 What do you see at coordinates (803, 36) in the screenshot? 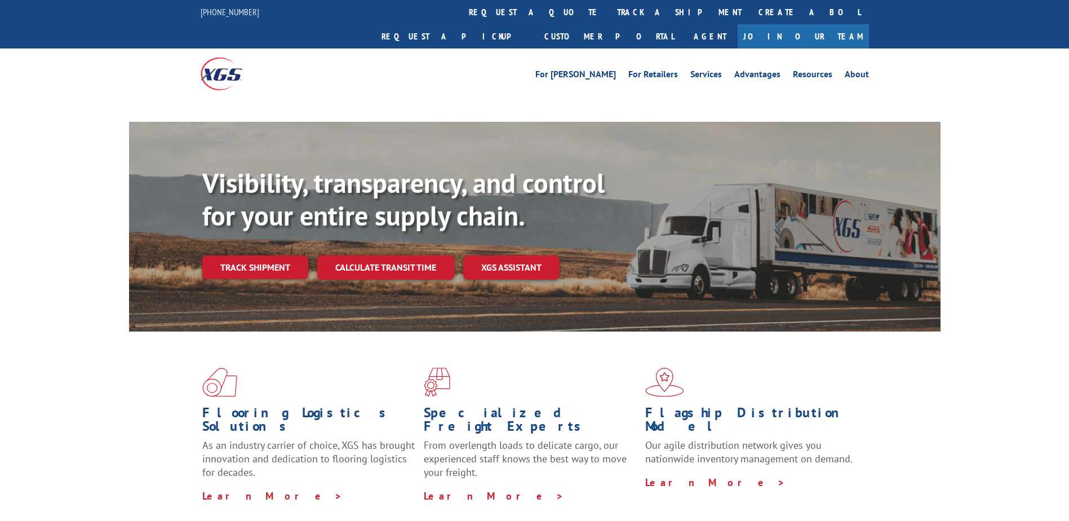
I see `a: Join Our Team` at bounding box center [803, 36].